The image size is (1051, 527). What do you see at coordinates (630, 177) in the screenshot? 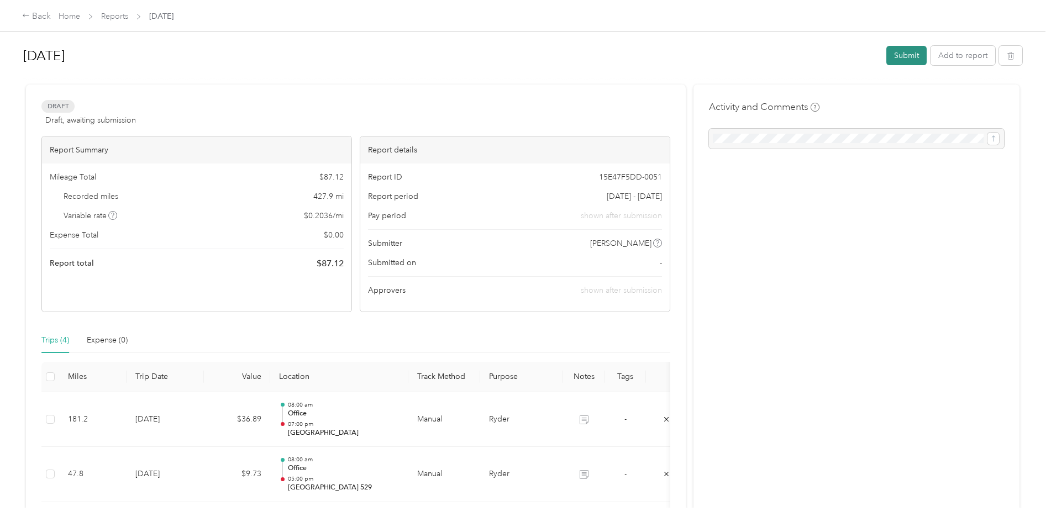
I see `span: 15E47F5DD-0051` at bounding box center [630, 177].